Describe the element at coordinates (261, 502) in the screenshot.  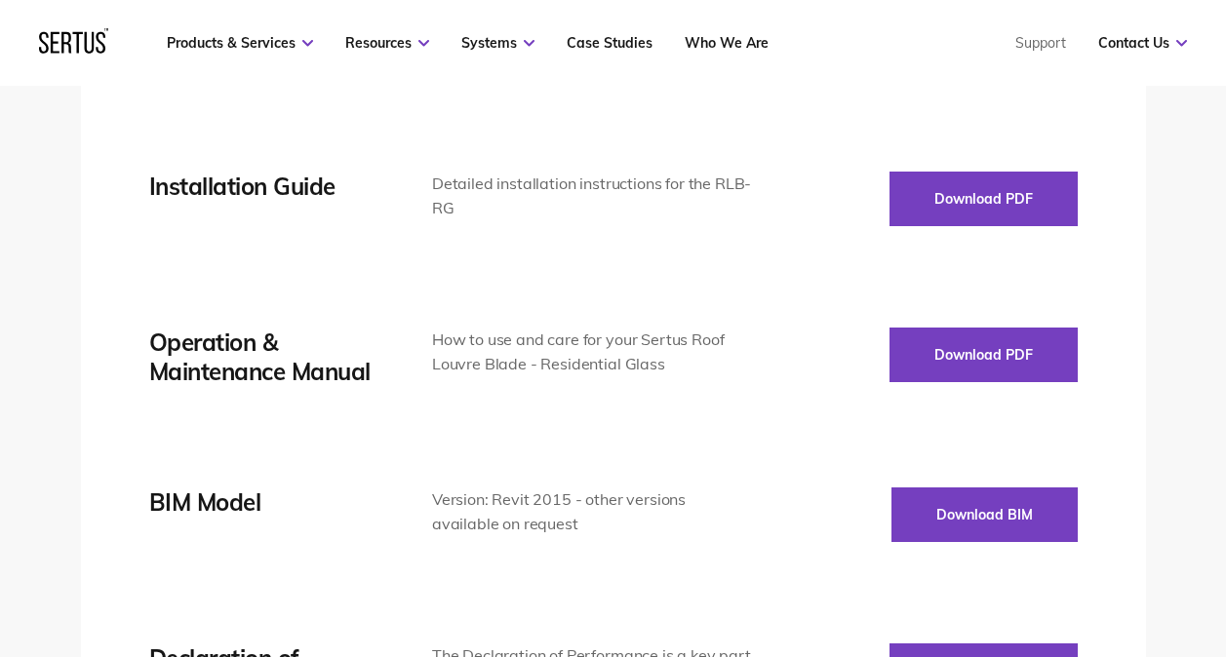
I see `div: BIM Model` at that location.